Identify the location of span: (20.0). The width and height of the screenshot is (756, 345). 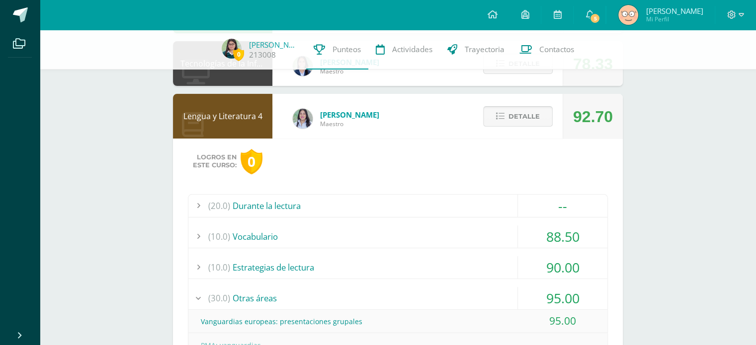
(219, 206).